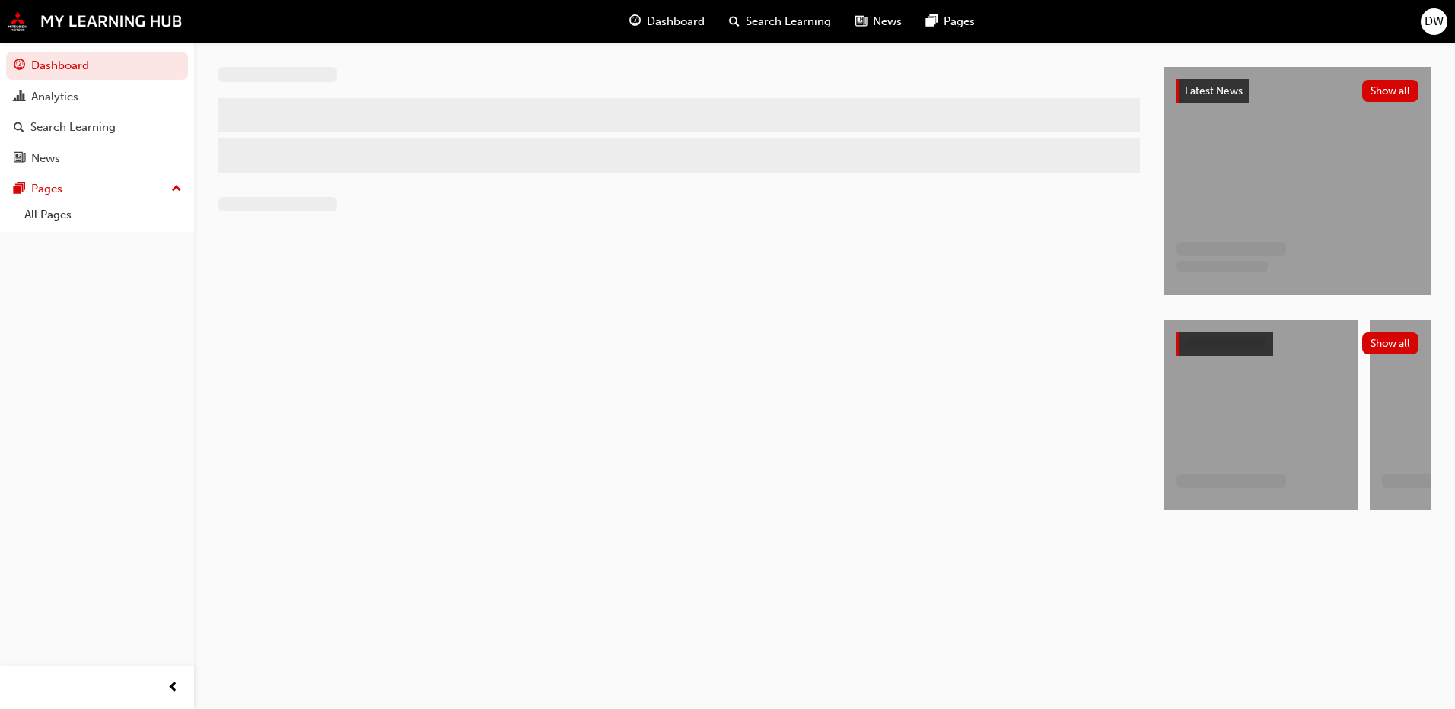  What do you see at coordinates (173, 688) in the screenshot?
I see `span: prev-icon` at bounding box center [173, 688].